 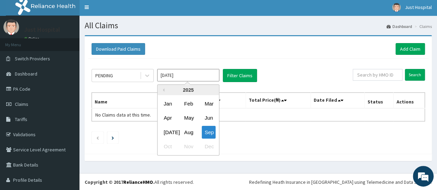 I want to click on div: 2025, so click(x=188, y=90).